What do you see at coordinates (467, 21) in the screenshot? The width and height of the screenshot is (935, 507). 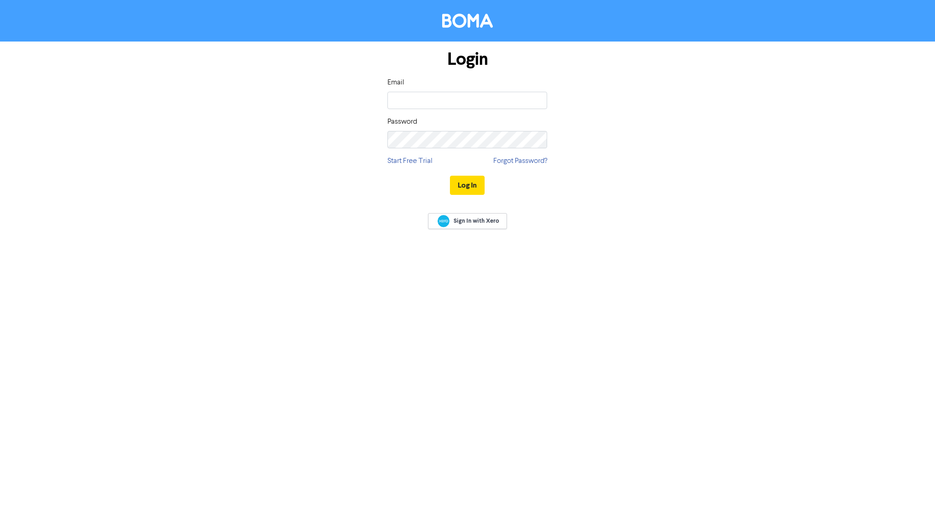 I see `img: BOMA Logo` at bounding box center [467, 21].